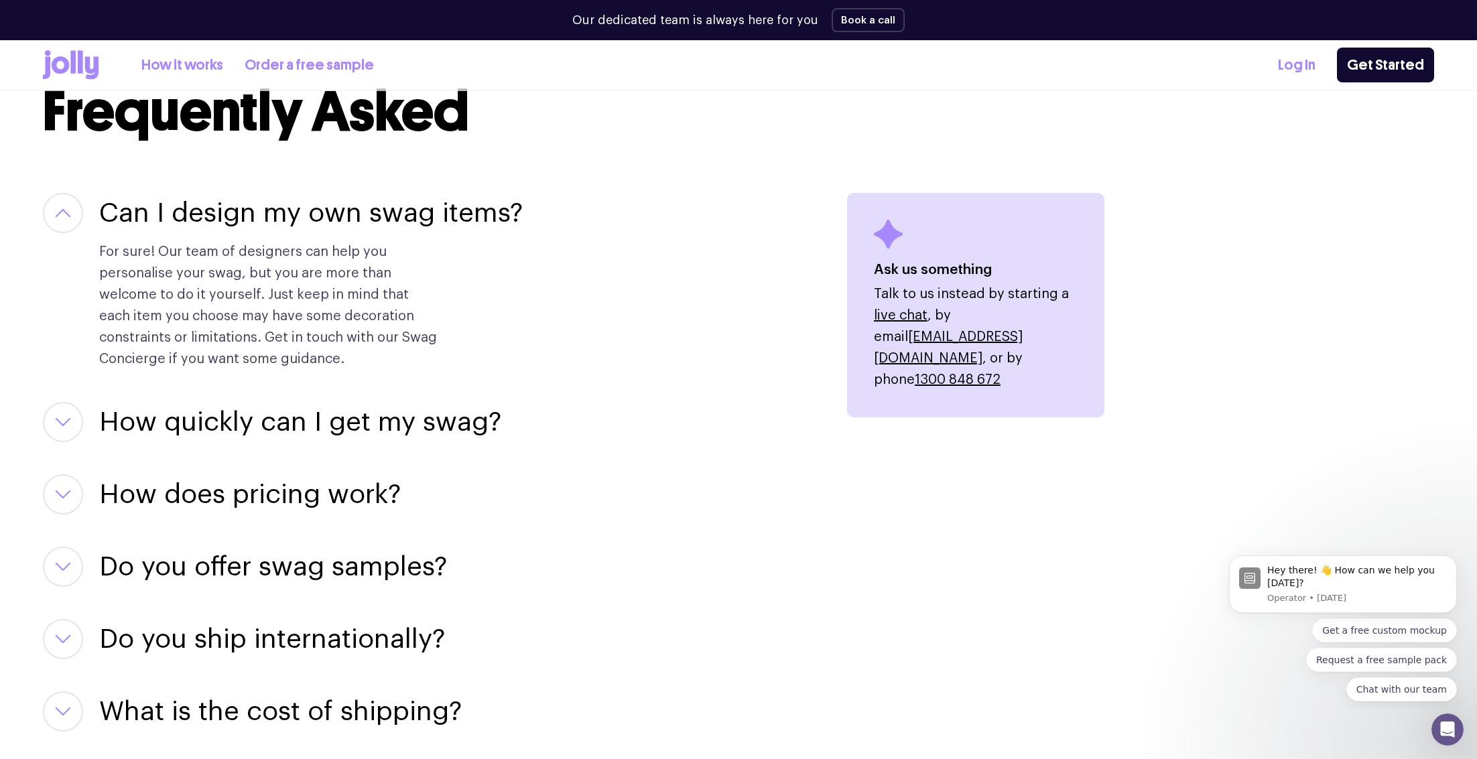 The height and width of the screenshot is (759, 1477). Describe the element at coordinates (976, 270) in the screenshot. I see `h4: Ask us something` at that location.